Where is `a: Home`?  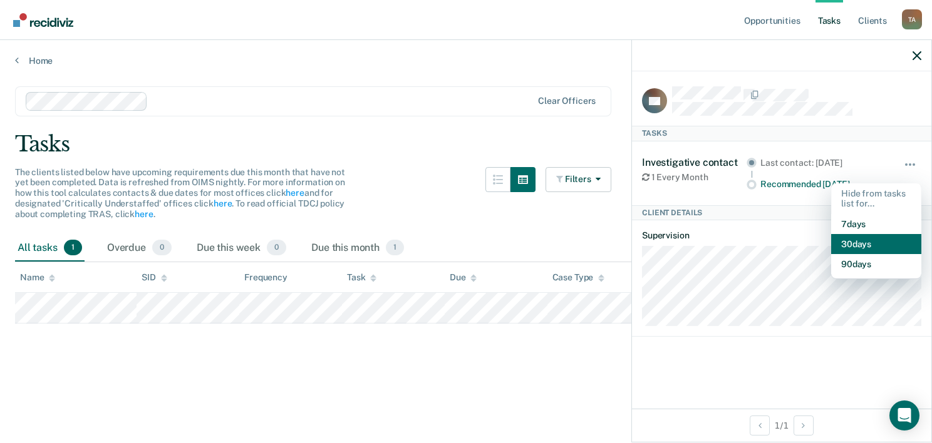 a: Home is located at coordinates (466, 61).